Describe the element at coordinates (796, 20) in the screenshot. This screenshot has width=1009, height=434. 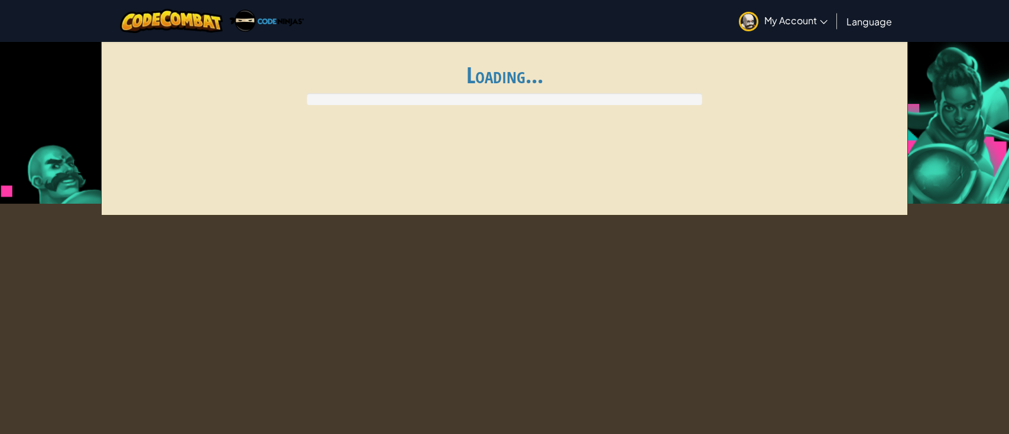
I see `span: My Account` at that location.